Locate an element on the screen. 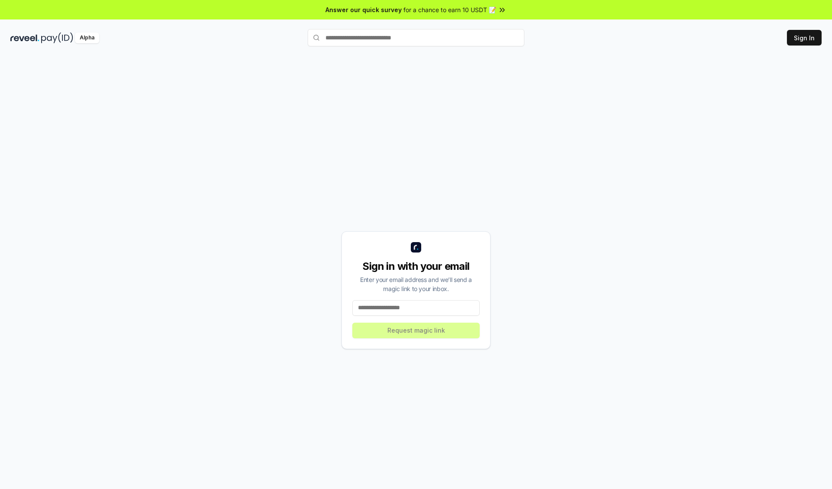  span: for a chance to earn 10 USDT 📝 is located at coordinates (450, 10).